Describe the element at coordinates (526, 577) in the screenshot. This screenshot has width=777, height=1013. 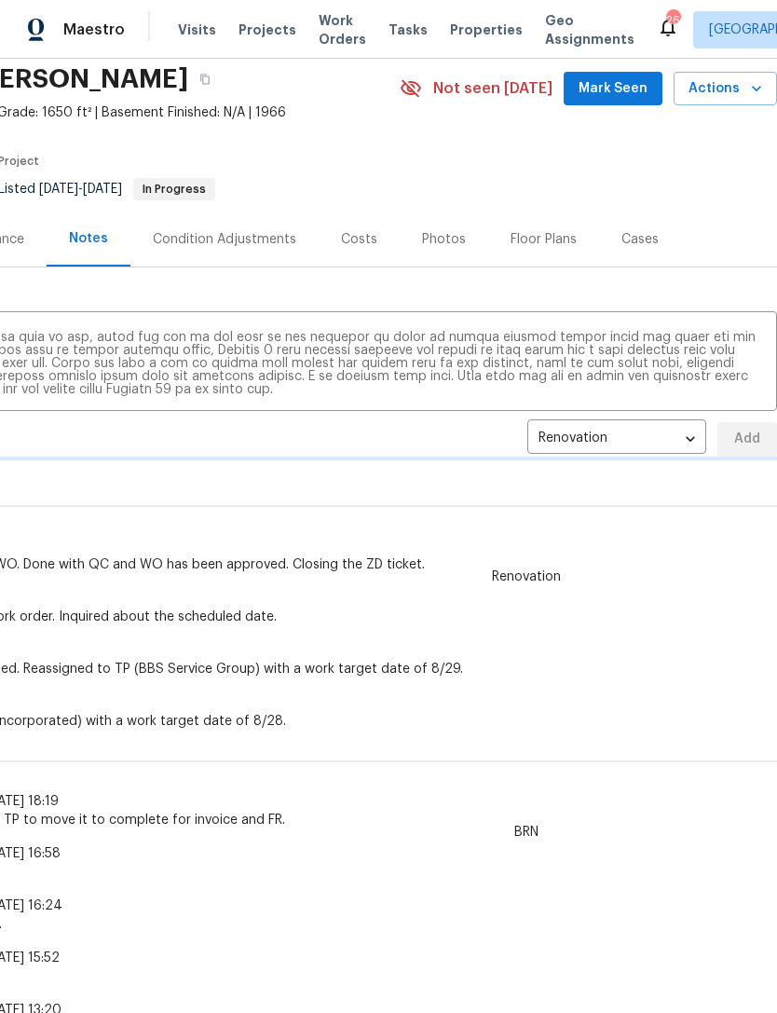
I see `span: Renovation` at that location.